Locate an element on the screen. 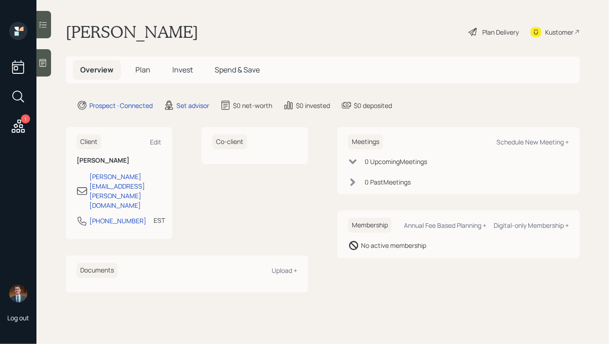 The width and height of the screenshot is (609, 344). div: 0 Upcoming Meeting s is located at coordinates (396, 161).